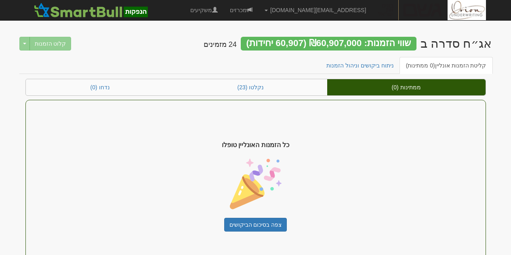  Describe the element at coordinates (256, 145) in the screenshot. I see `span: כל הזמנות האונליין טופלו` at that location.